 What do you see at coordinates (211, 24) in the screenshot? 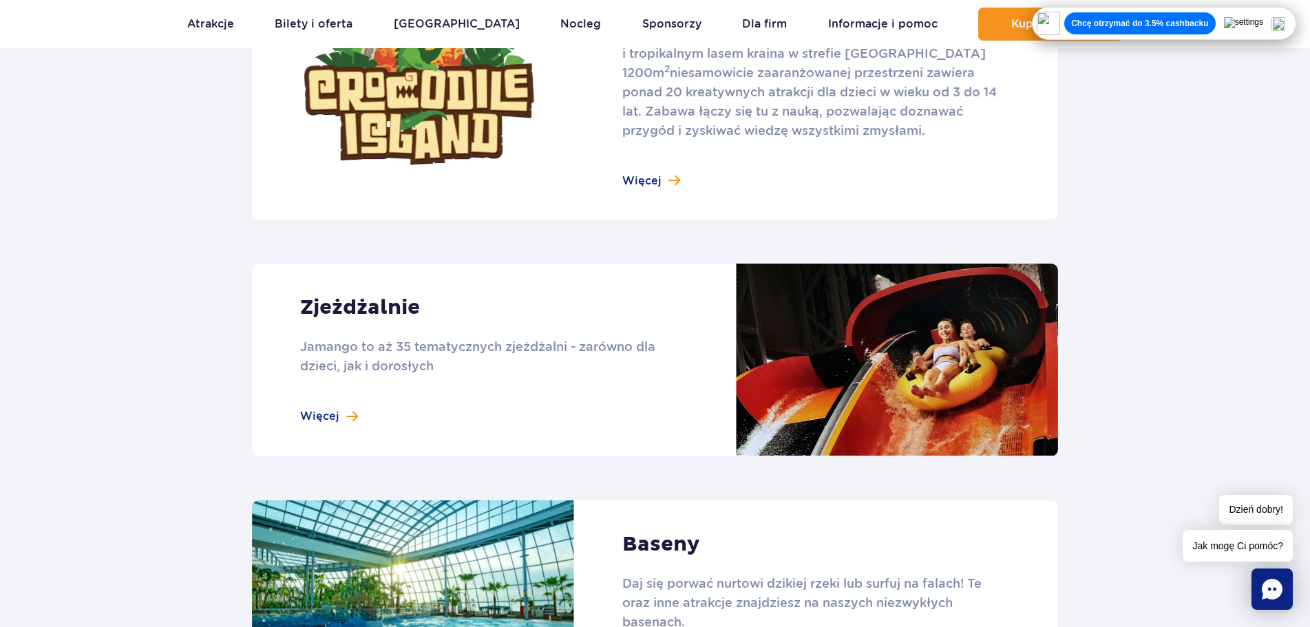
I see `a: Atrakcje` at bounding box center [211, 24].